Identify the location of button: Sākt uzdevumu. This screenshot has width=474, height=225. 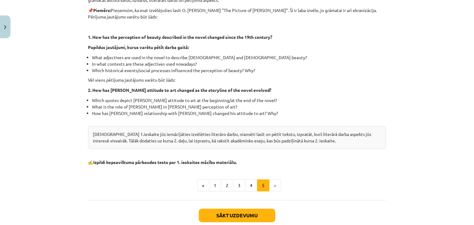
(237, 216).